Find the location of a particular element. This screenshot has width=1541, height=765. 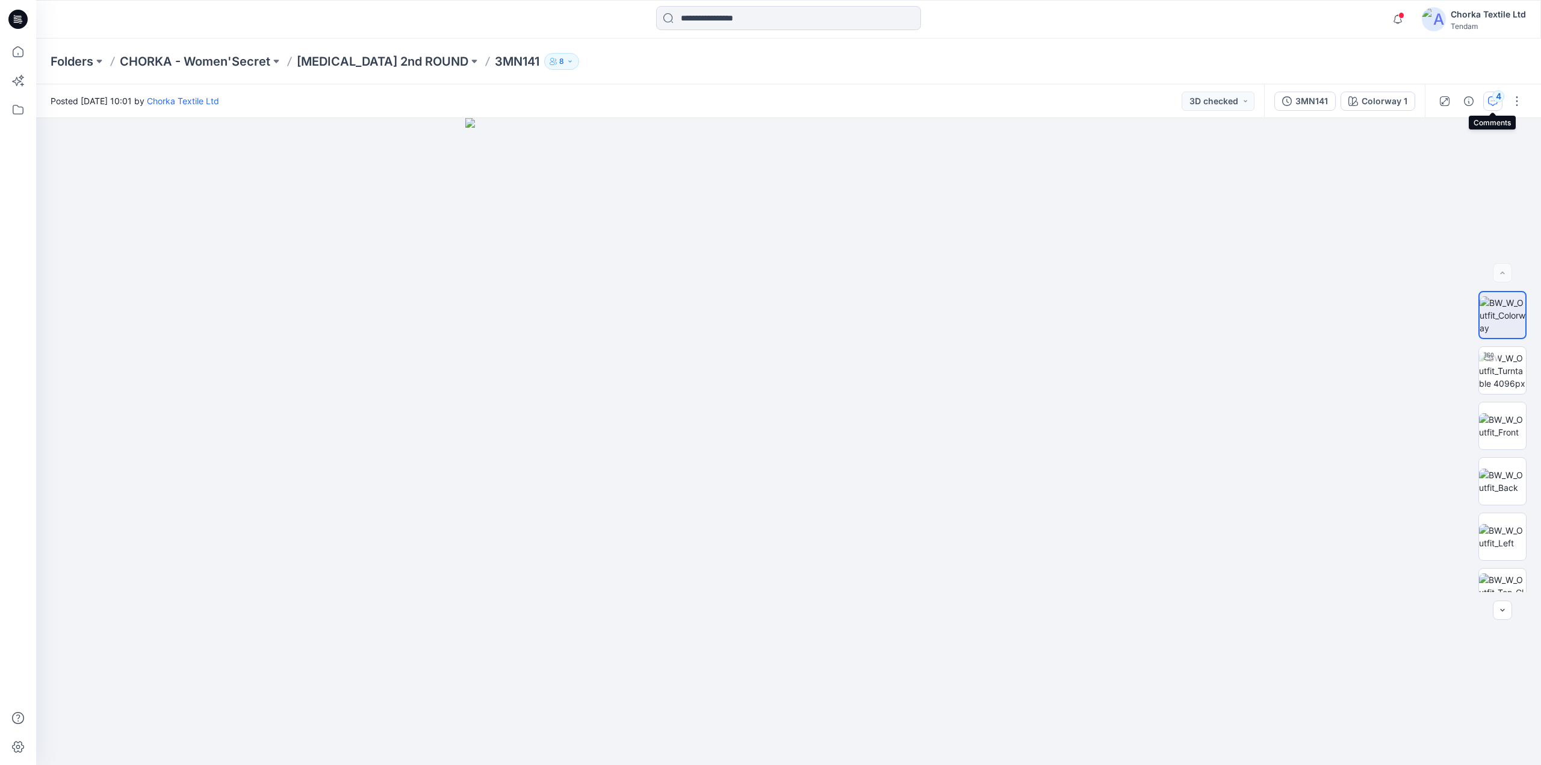

div: 3MN141 is located at coordinates (1312, 101).